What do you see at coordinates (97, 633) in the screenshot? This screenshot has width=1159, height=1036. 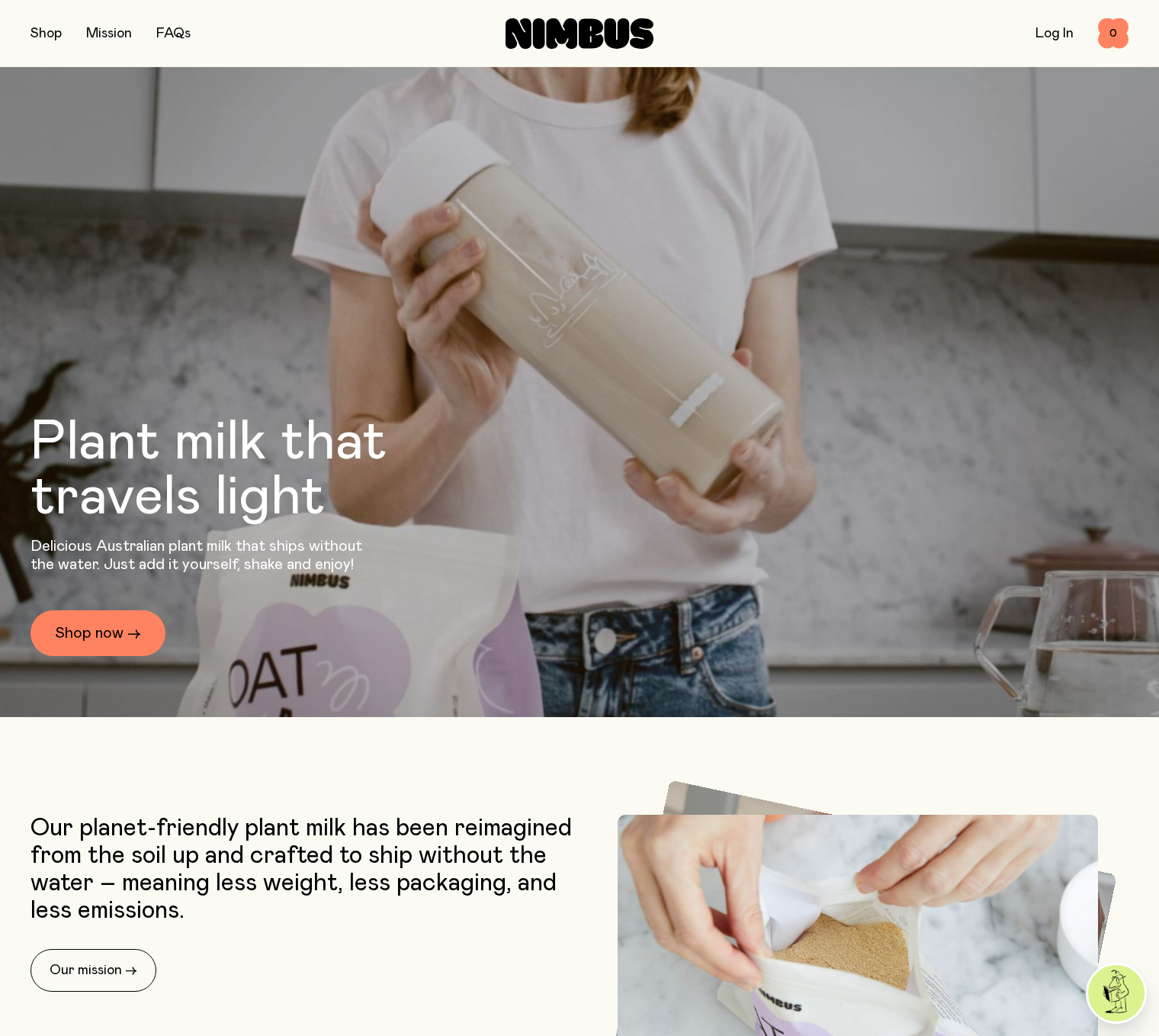 I see `a: Shop now →` at bounding box center [97, 633].